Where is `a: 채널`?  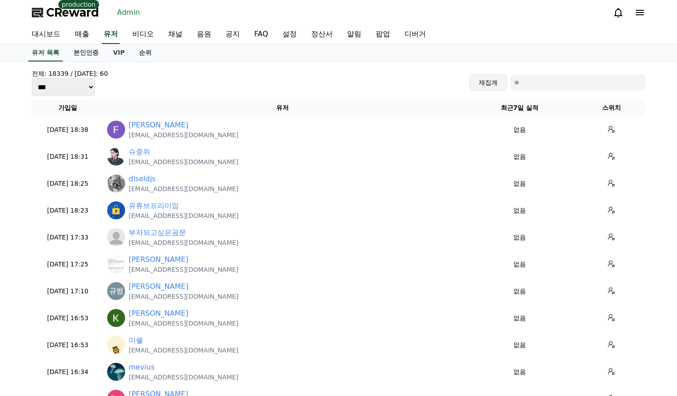 a: 채널 is located at coordinates (175, 34).